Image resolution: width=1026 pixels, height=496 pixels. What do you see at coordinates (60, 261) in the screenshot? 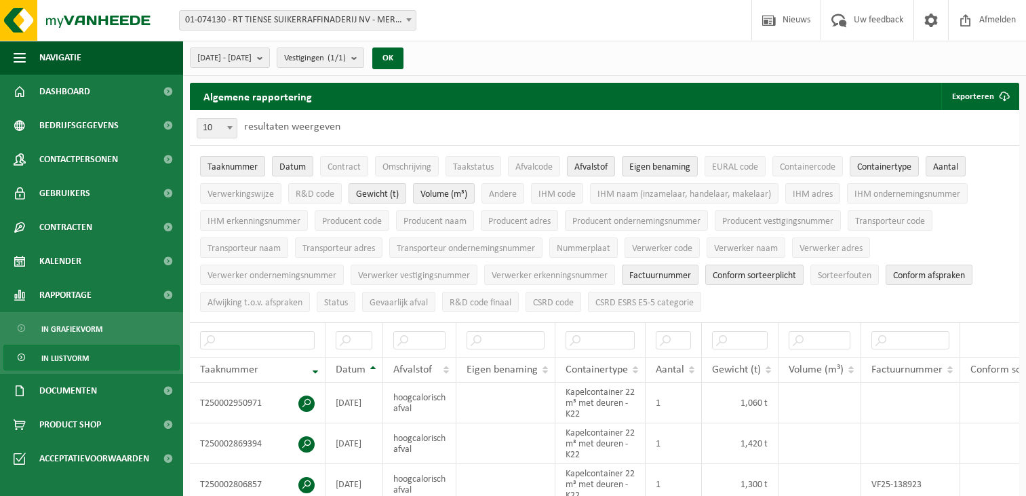
I see `span: Kalender` at bounding box center [60, 261].